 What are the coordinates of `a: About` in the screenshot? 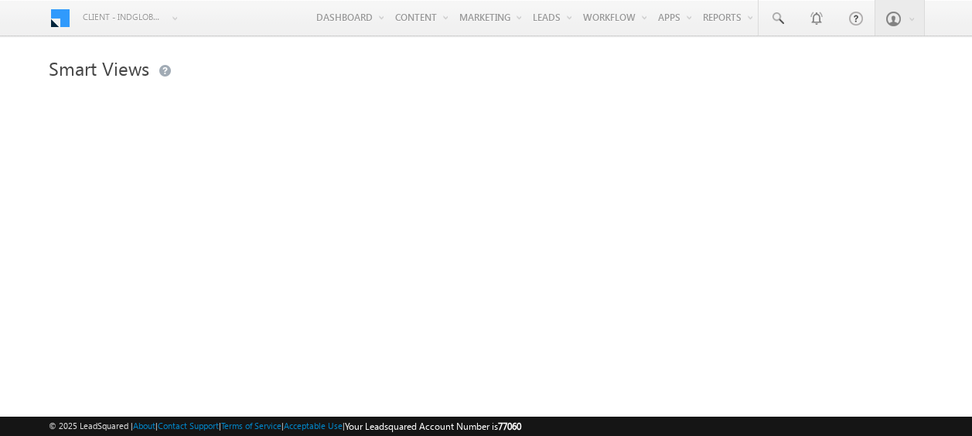 It's located at (144, 425).